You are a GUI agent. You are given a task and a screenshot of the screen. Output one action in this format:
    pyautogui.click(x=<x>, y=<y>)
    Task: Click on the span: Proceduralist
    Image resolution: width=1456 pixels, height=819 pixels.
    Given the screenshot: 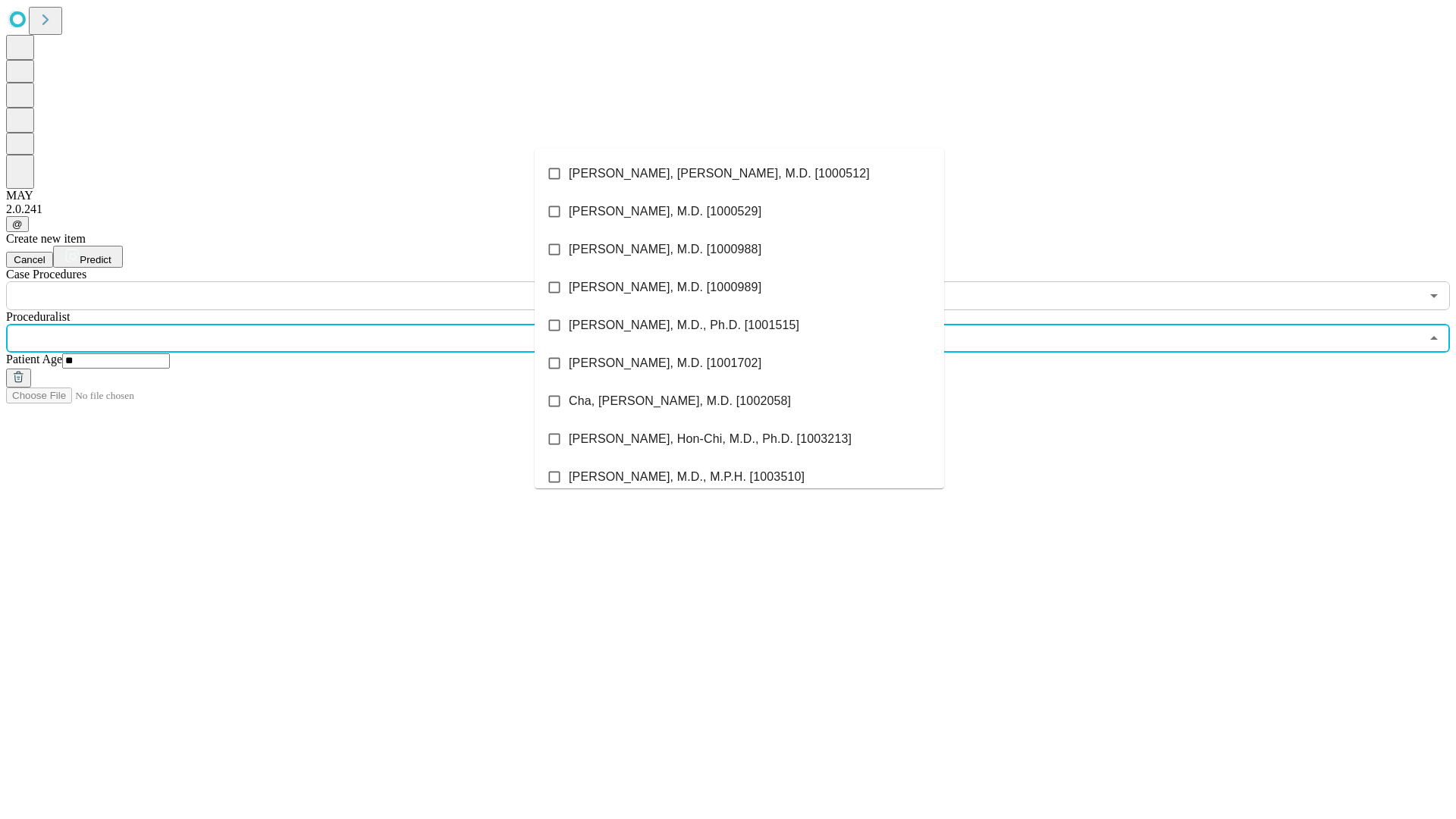 What is the action you would take?
    pyautogui.click(x=38, y=317)
    